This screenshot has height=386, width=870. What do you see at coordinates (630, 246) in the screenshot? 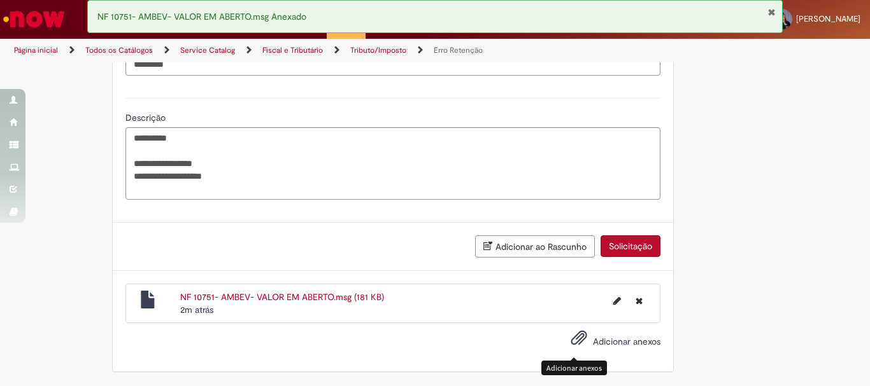
I see `button: Solicitação` at bounding box center [630, 246].